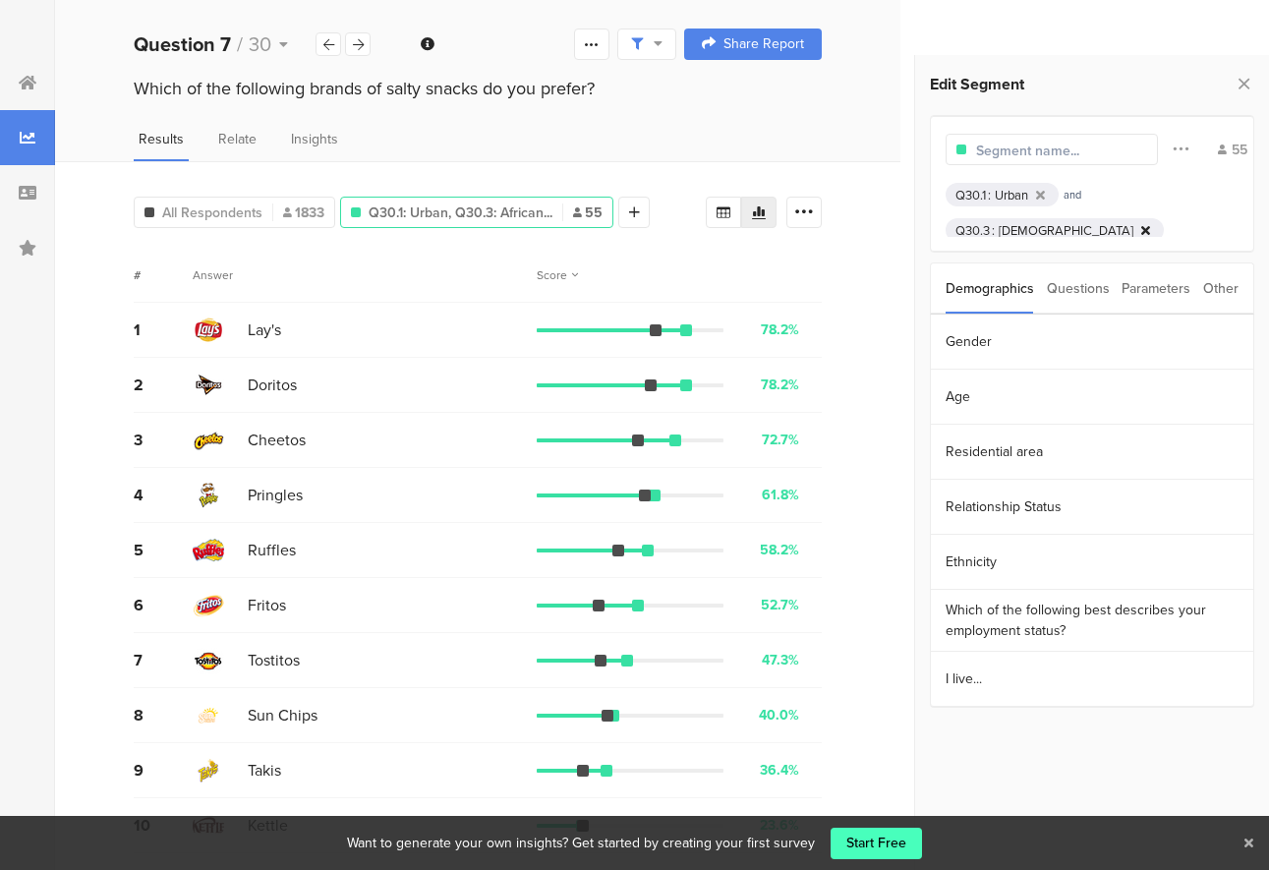 The image size is (1269, 870). I want to click on div: Score, so click(557, 275).